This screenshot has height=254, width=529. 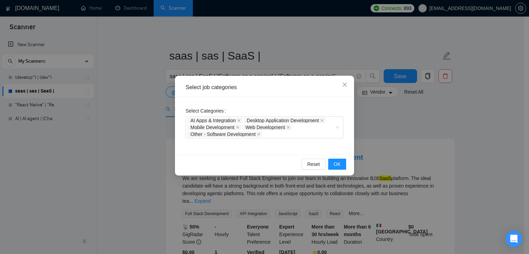 What do you see at coordinates (514, 239) in the screenshot?
I see `div: Open Intercom Messenger` at bounding box center [514, 239].